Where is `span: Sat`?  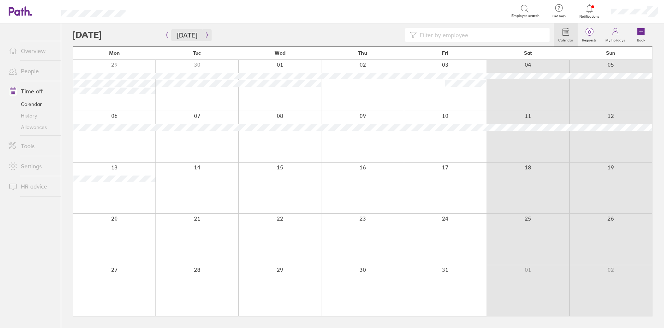 span: Sat is located at coordinates (528, 53).